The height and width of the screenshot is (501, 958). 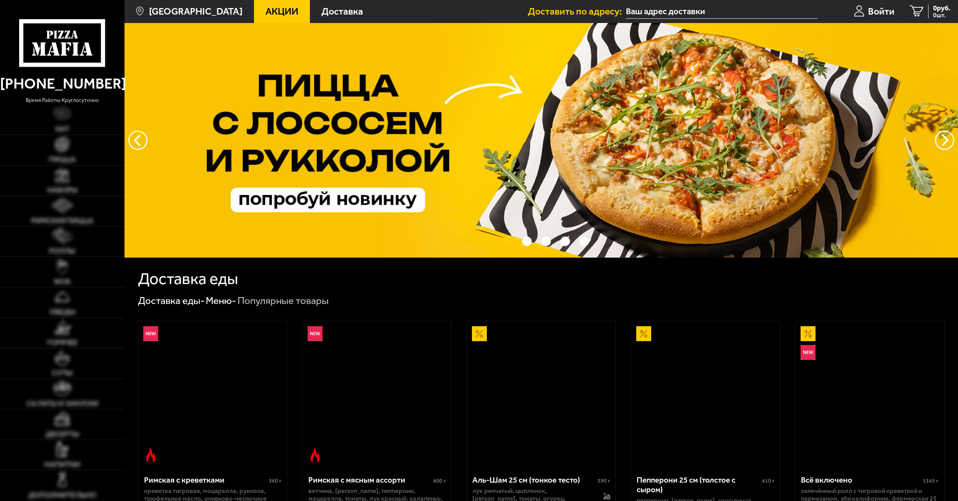 I want to click on span: Пицца, so click(x=62, y=159).